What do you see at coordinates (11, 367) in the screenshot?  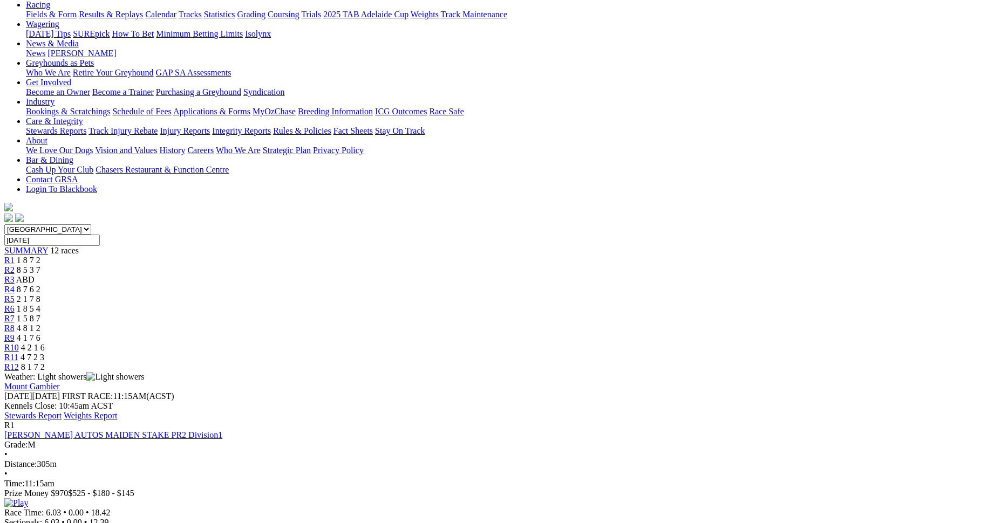 I see `span: R12` at bounding box center [11, 367].